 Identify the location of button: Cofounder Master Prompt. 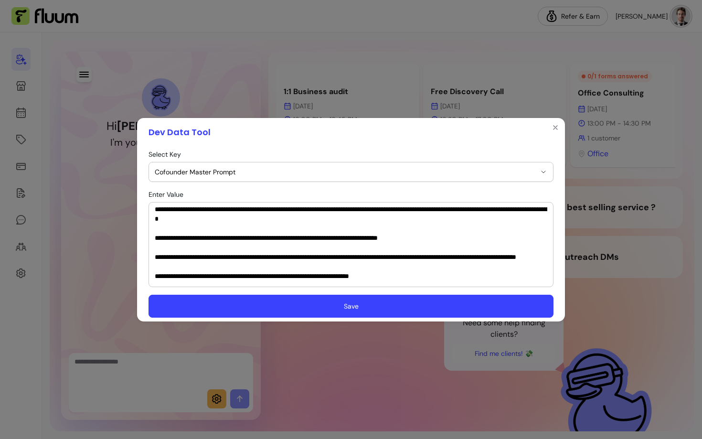
(351, 172).